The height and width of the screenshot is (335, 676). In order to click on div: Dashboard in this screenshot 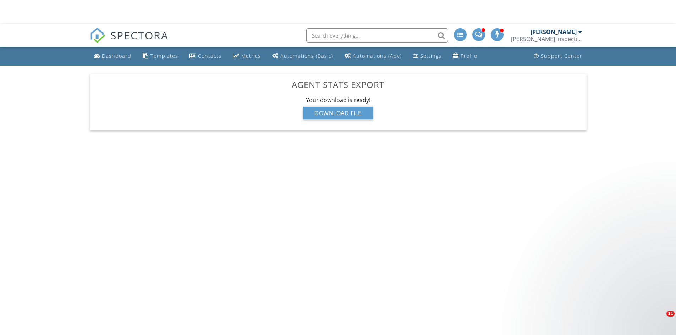, I will do `click(116, 56)`.